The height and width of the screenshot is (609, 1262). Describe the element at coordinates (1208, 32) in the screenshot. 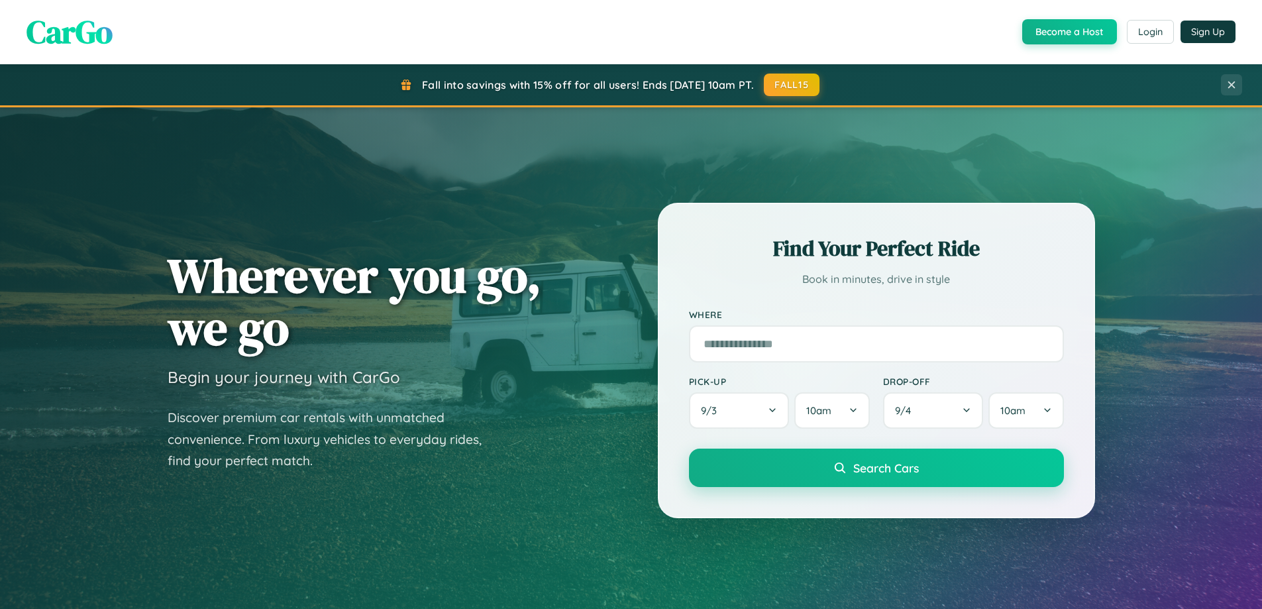

I see `button: Sign Up` at that location.